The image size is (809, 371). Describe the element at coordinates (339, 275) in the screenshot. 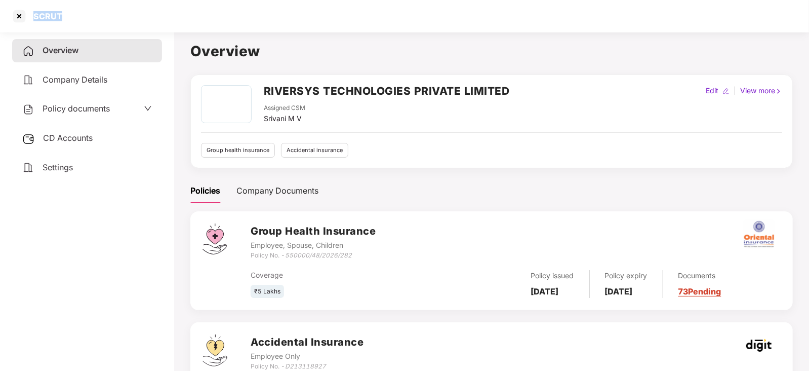

I see `div: Coverage` at that location.